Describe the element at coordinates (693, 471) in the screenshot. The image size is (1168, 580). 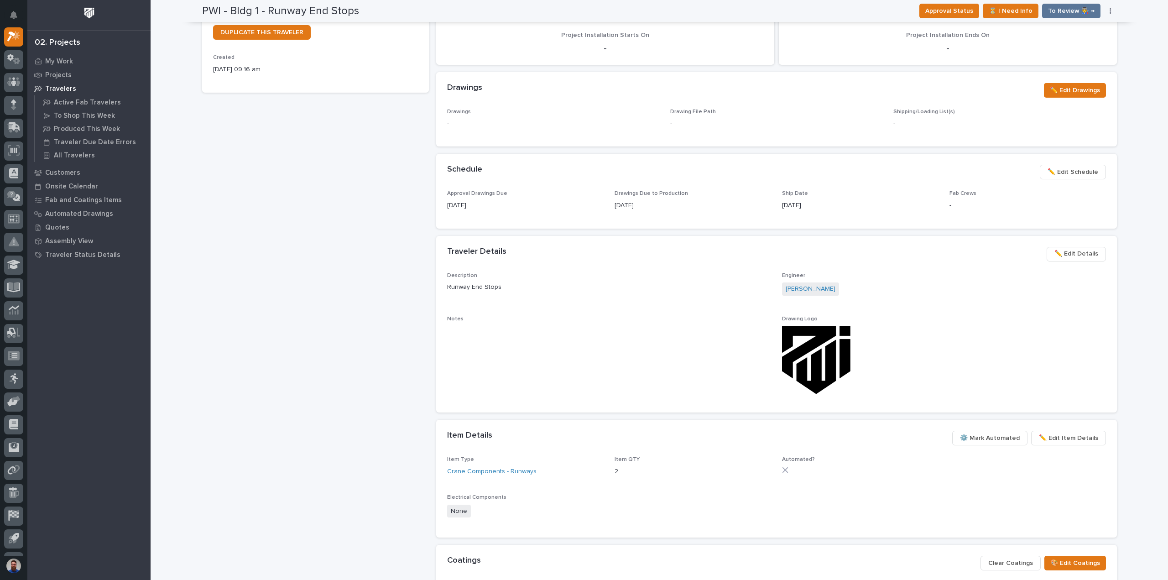
I see `p: 2` at that location.